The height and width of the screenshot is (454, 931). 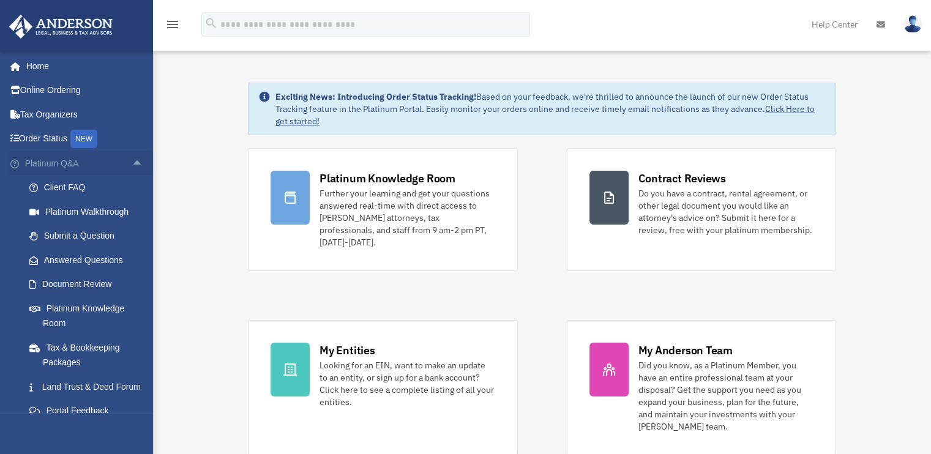 I want to click on a: Submit a Question, so click(x=89, y=236).